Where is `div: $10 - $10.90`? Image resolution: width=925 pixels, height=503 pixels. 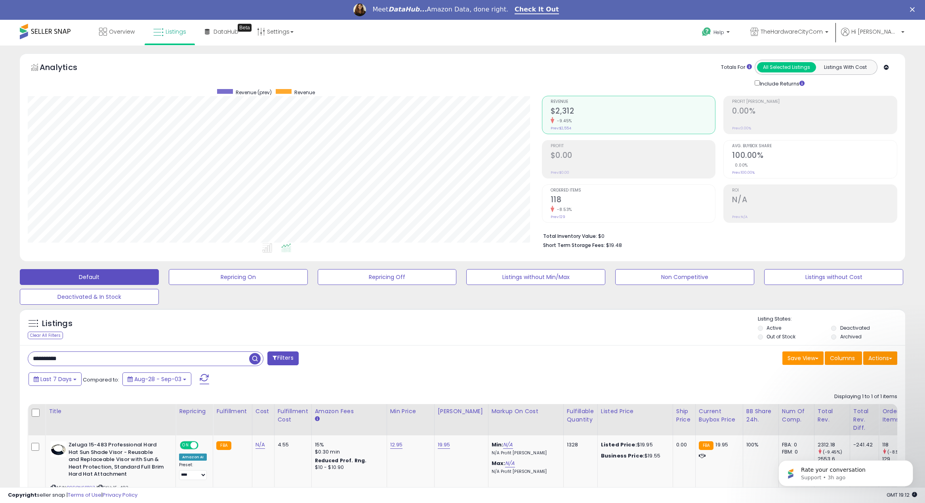
div: $10 - $10.90 is located at coordinates (348, 468).